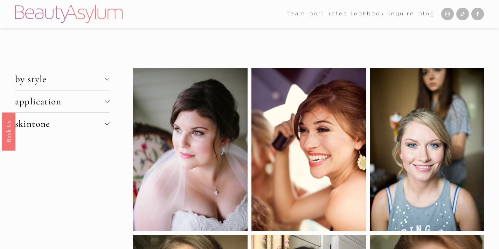 This screenshot has height=249, width=499. Describe the element at coordinates (60, 79) in the screenshot. I see `span: by style` at that location.